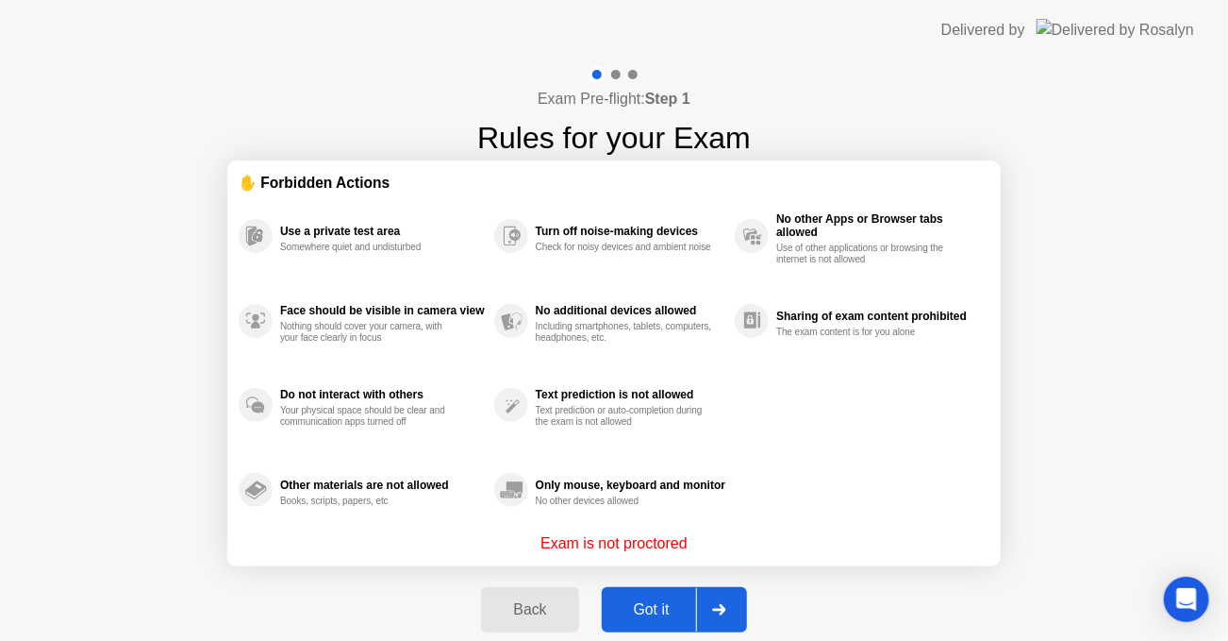 The height and width of the screenshot is (641, 1228). Describe the element at coordinates (878, 316) in the screenshot. I see `div: Sharing of exam content prohibited` at that location.